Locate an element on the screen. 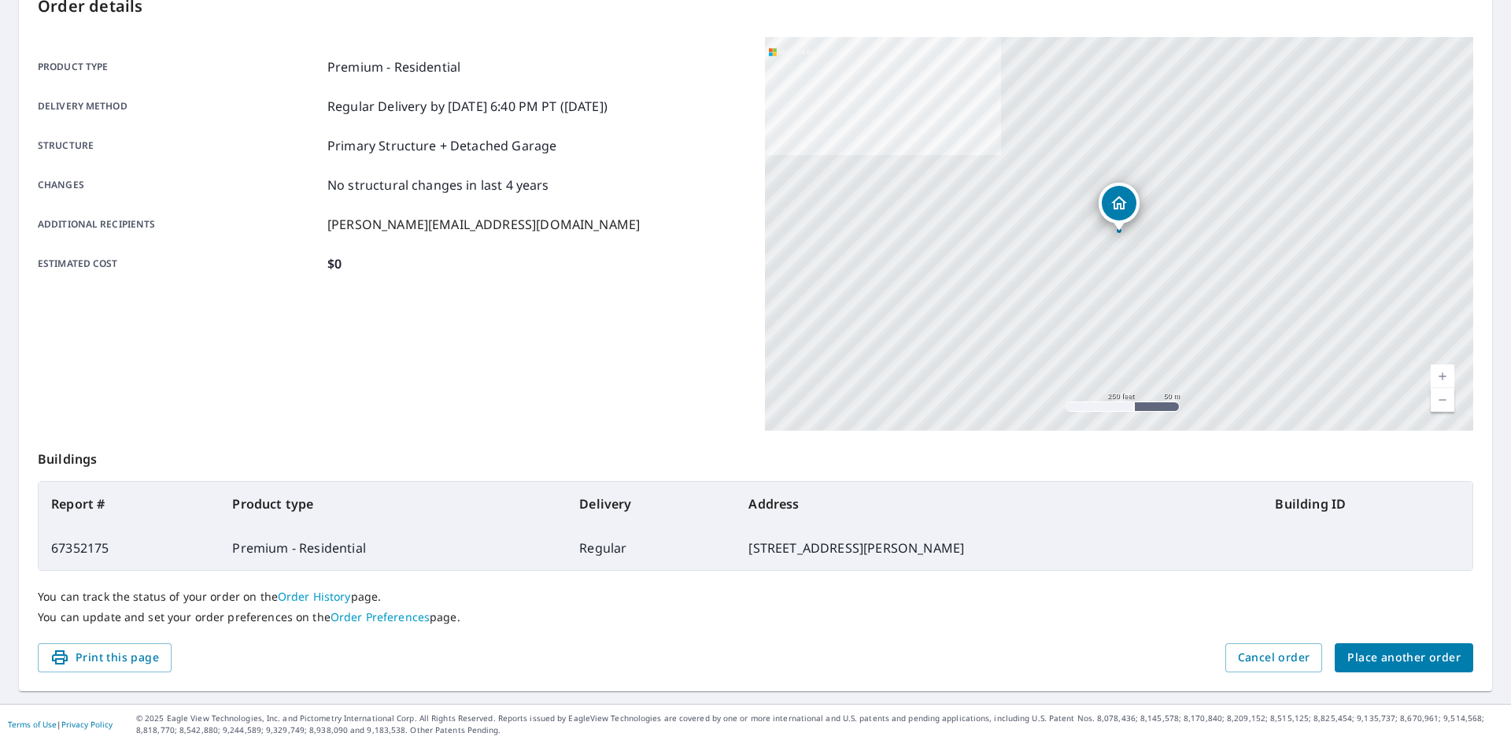  p: You can track the status of your order on the page. is located at coordinates (755, 596).